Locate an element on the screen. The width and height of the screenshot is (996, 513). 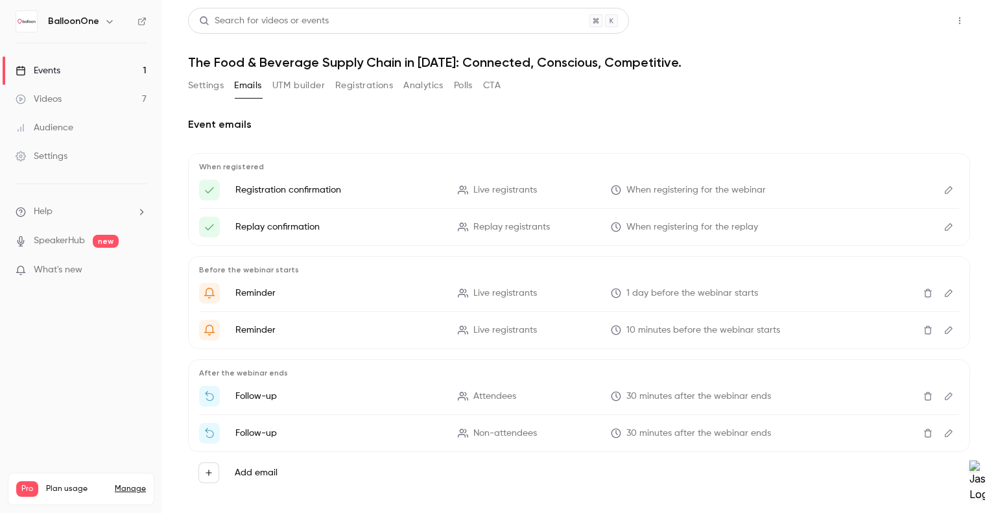
button: Registrations is located at coordinates (364, 86).